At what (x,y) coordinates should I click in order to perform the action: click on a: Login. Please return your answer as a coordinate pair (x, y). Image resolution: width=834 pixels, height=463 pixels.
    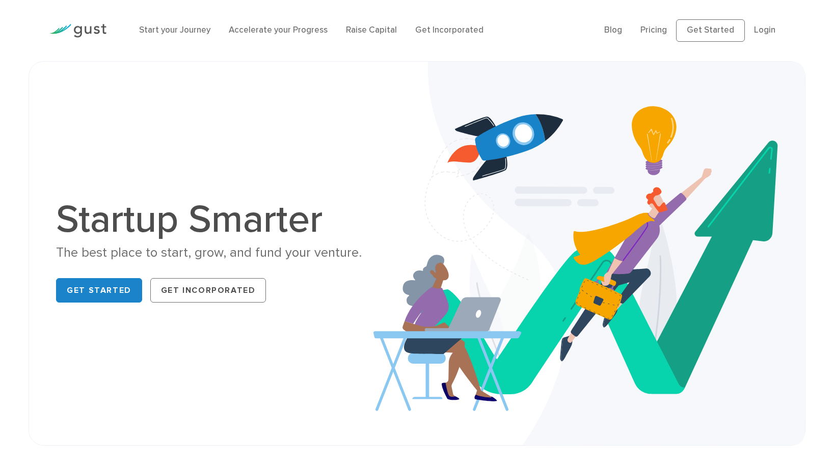
    Looking at the image, I should click on (765, 30).